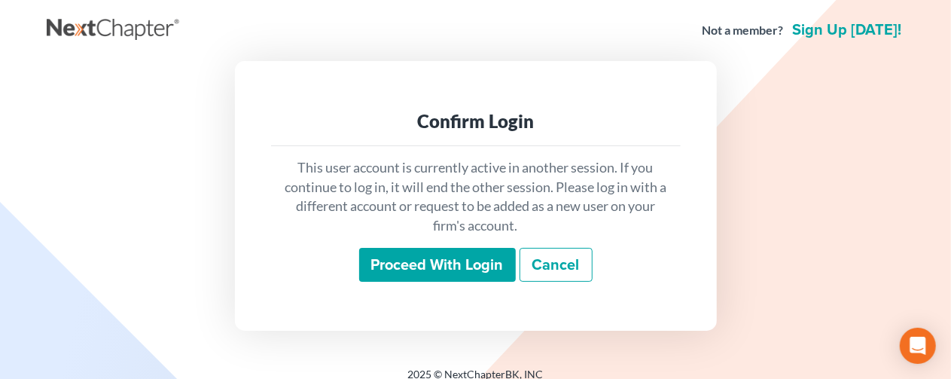 Image resolution: width=951 pixels, height=379 pixels. I want to click on div: Open Intercom Messenger, so click(918, 346).